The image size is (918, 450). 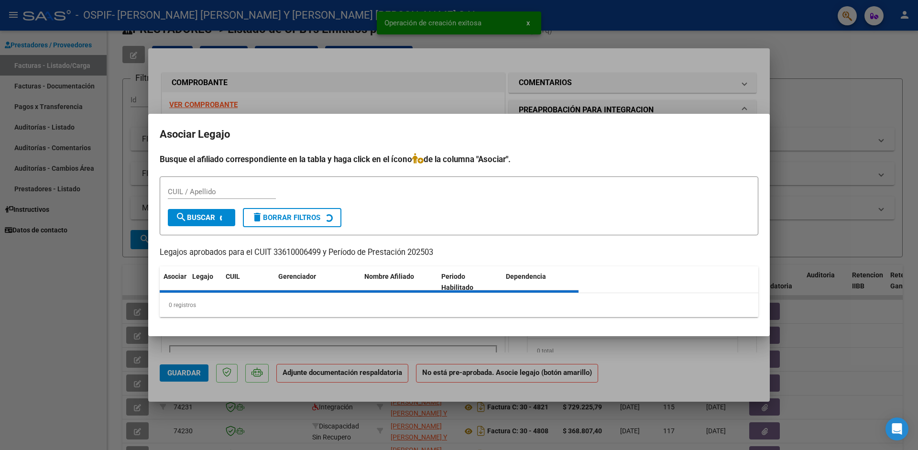 I want to click on span: Periodo Habilitado, so click(x=457, y=282).